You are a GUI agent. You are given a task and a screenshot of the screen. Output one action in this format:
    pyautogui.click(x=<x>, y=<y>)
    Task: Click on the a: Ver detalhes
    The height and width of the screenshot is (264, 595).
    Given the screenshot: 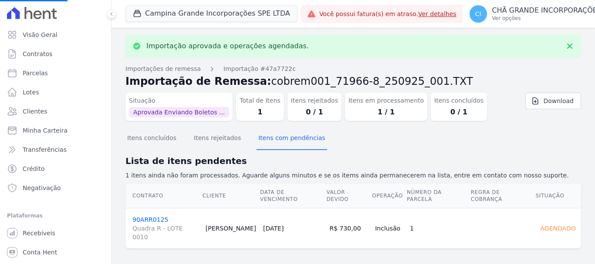 What is the action you would take?
    pyautogui.click(x=437, y=14)
    